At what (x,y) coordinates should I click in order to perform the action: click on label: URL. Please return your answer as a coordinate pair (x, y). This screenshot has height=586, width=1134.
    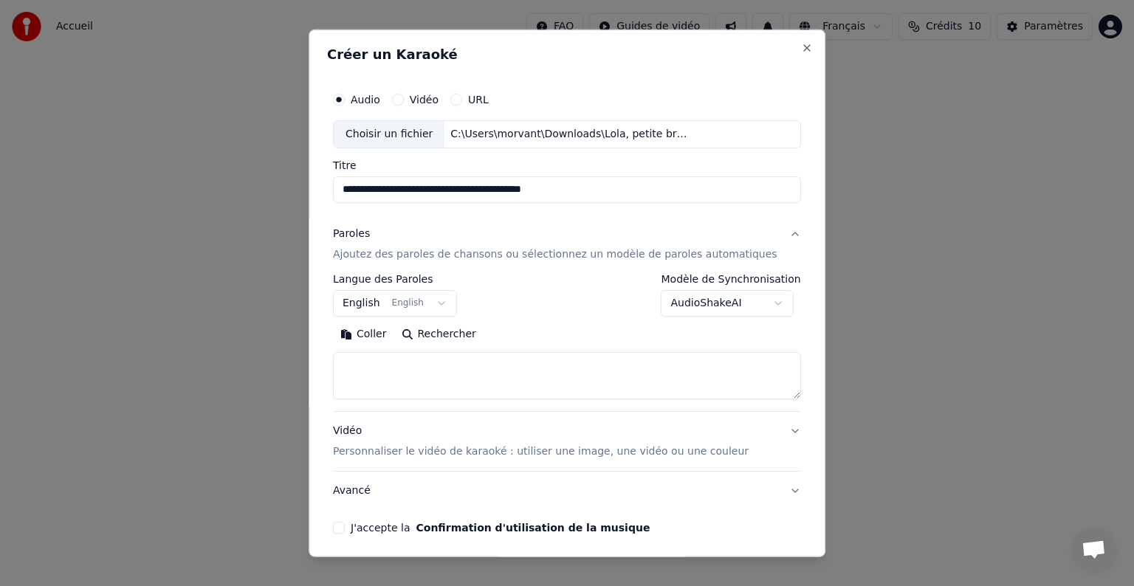
    Looking at the image, I should click on (479, 100).